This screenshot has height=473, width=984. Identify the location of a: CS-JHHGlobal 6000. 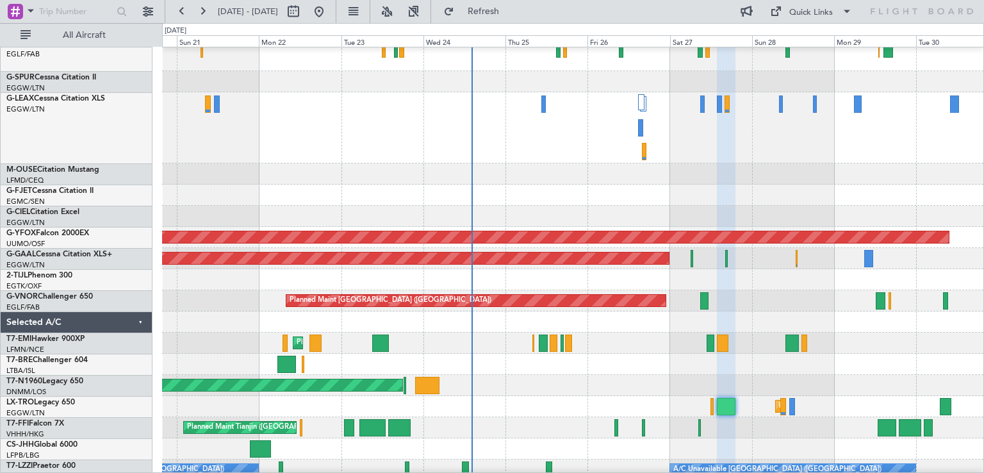
(42, 444).